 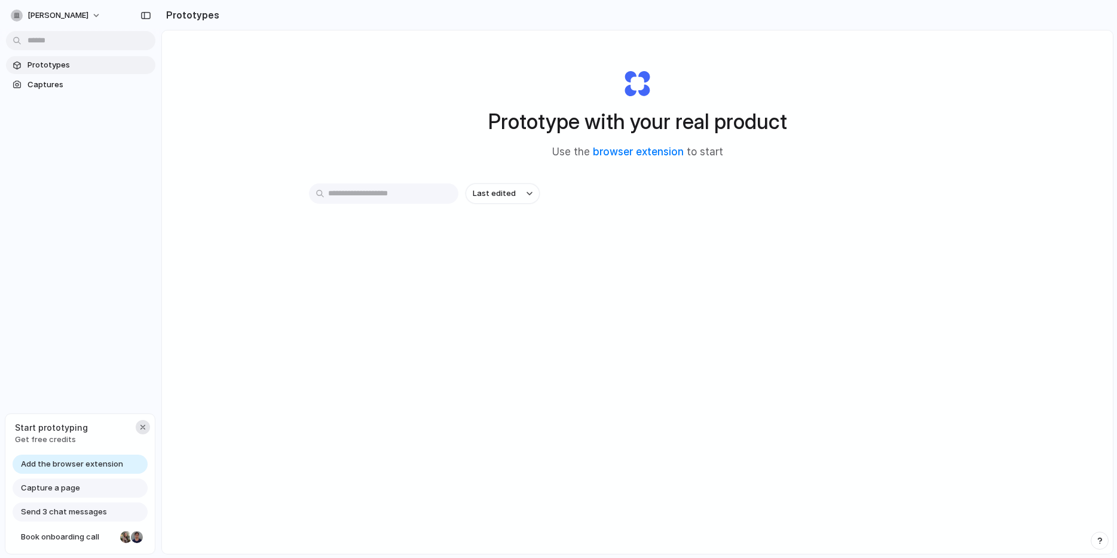 What do you see at coordinates (81, 65) in the screenshot?
I see `a: Prototypes` at bounding box center [81, 65].